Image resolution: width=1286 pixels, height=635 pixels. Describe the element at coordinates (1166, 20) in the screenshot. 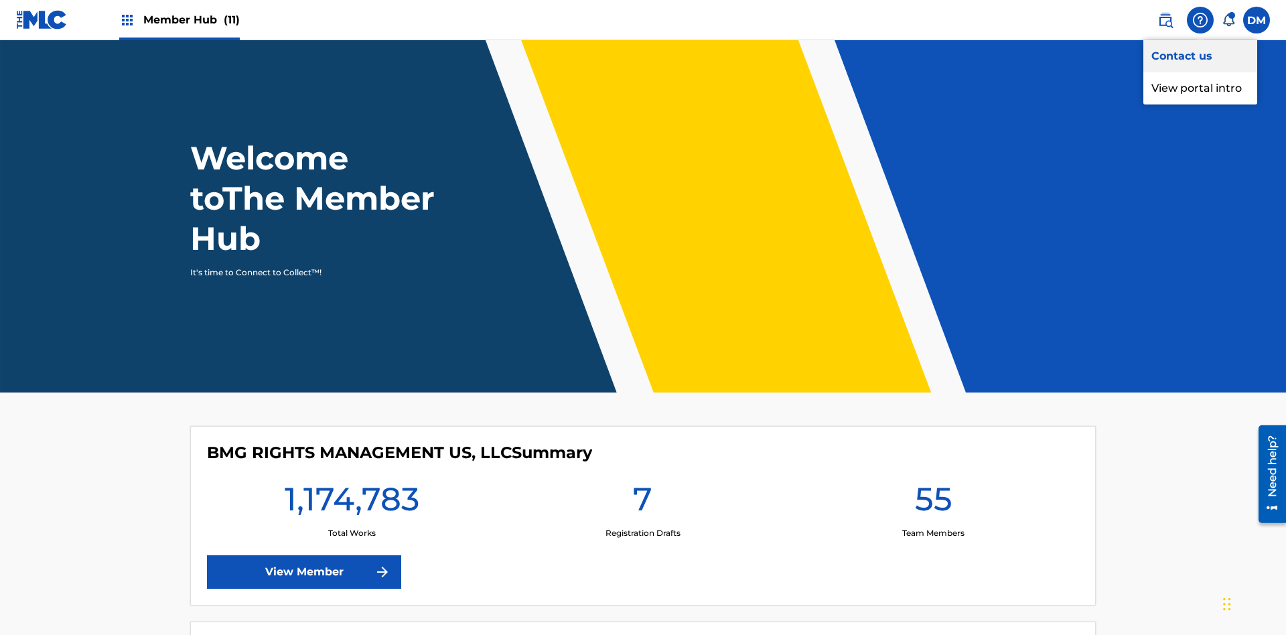

I see `a: Public Search` at that location.